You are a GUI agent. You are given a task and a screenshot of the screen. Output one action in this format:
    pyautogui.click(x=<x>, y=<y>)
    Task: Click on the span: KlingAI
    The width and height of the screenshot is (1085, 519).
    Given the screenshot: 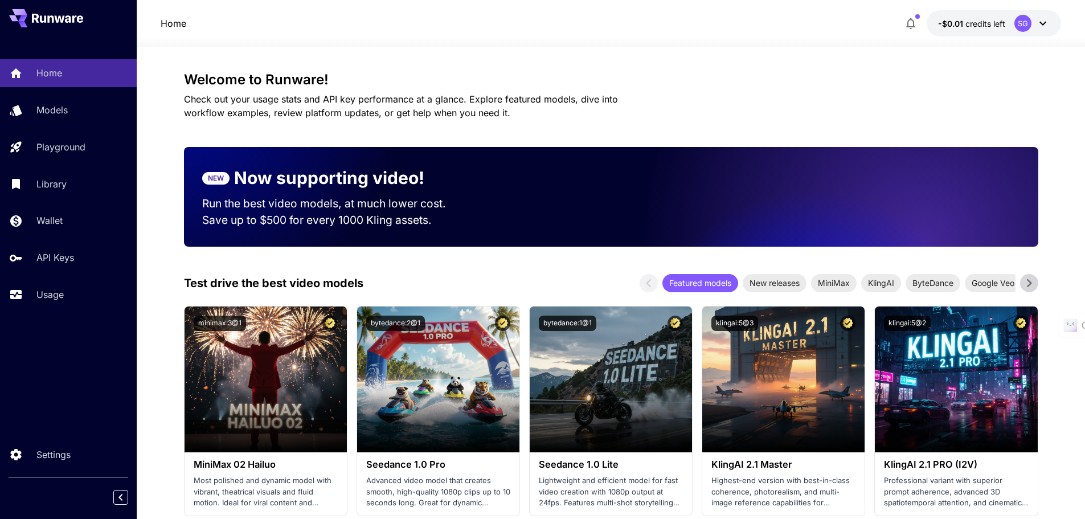 What is the action you would take?
    pyautogui.click(x=881, y=283)
    